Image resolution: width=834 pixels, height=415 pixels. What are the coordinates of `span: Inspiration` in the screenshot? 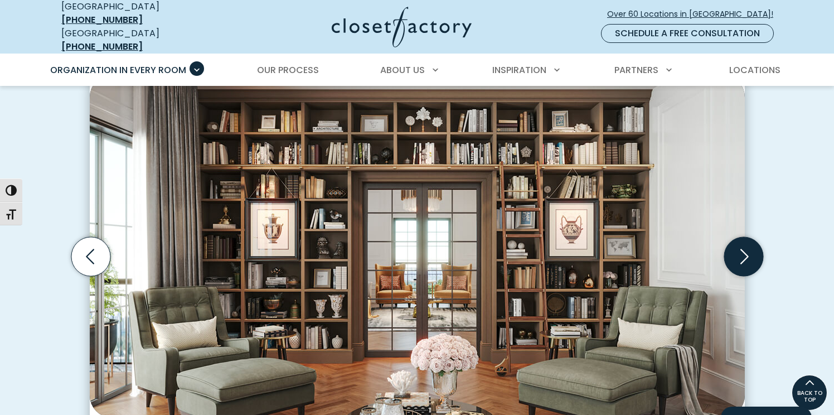 It's located at (519, 70).